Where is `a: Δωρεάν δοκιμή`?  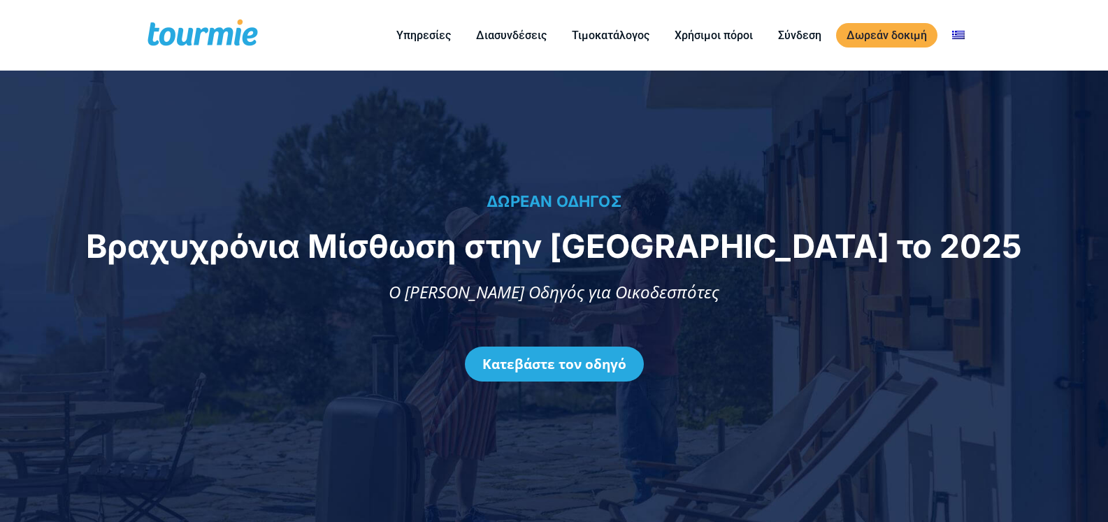
a: Δωρεάν δοκιμή is located at coordinates (886, 35).